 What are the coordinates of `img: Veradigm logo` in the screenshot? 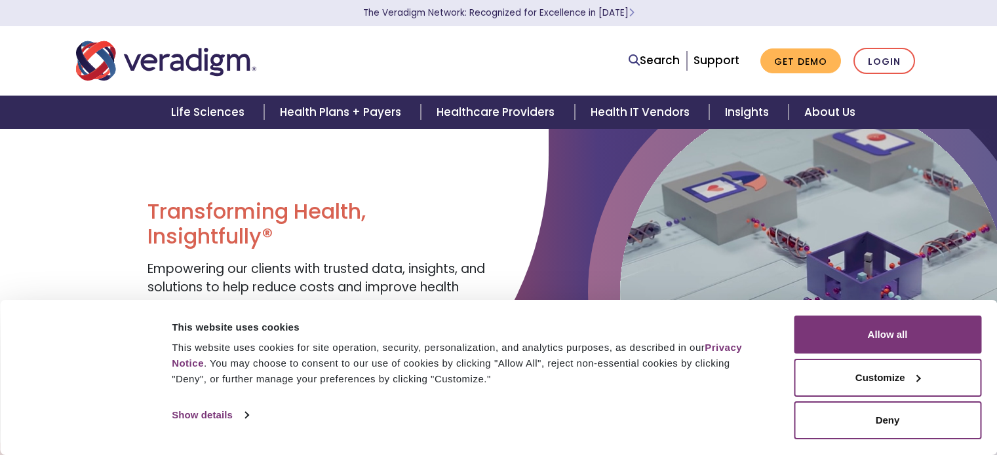 It's located at (166, 61).